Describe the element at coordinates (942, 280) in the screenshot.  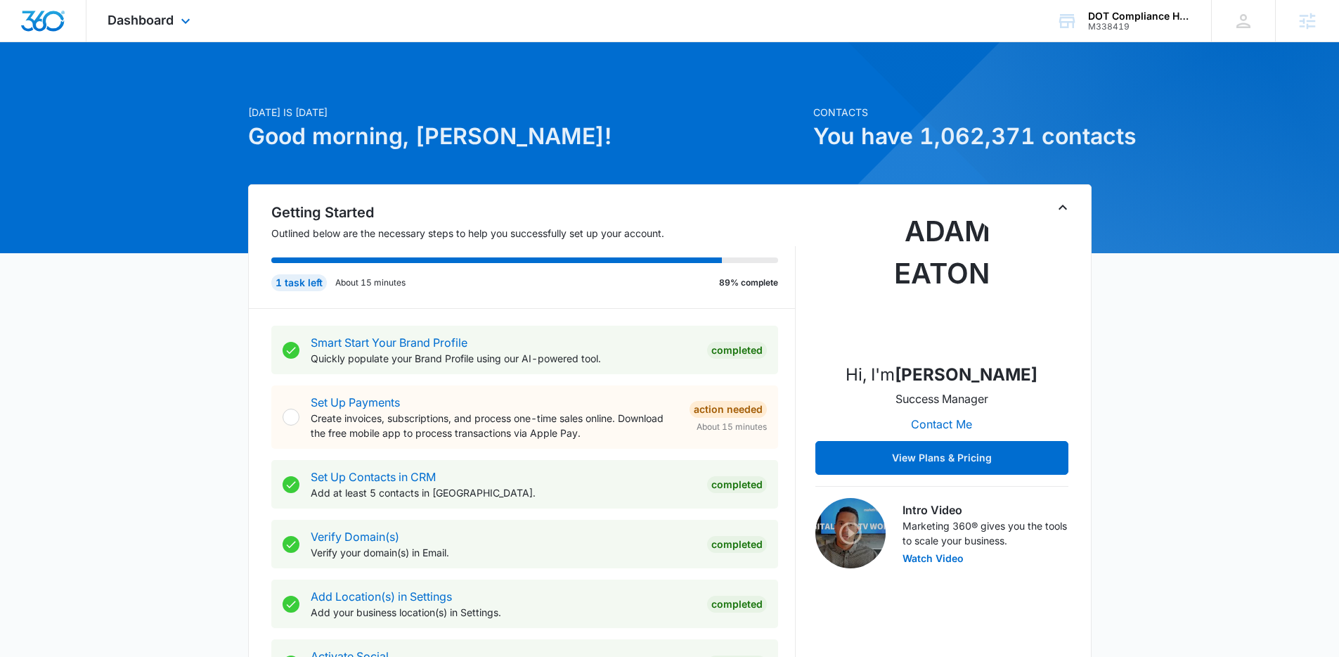
I see `img: Adam Eaton` at that location.